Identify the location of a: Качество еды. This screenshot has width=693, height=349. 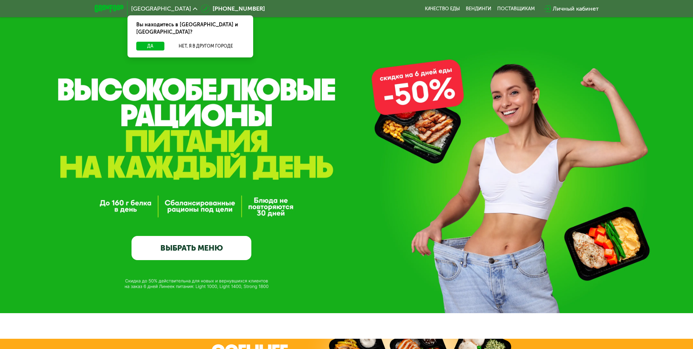
(443, 9).